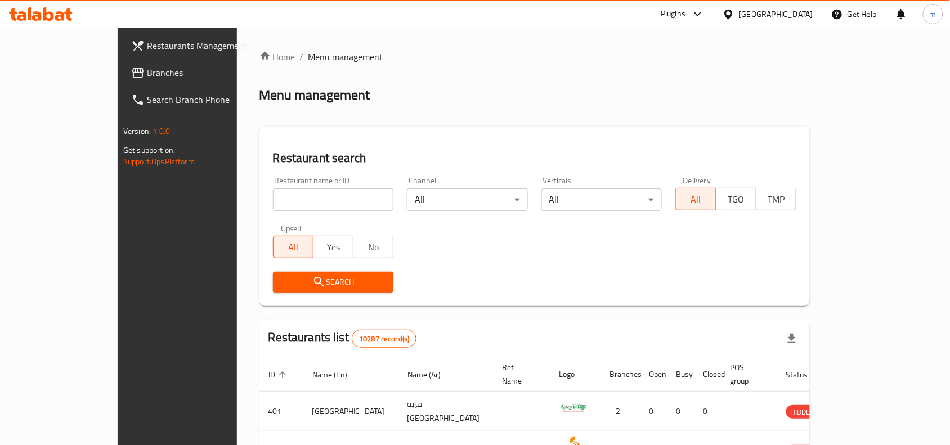  What do you see at coordinates (373, 247) in the screenshot?
I see `span: No` at bounding box center [373, 247].